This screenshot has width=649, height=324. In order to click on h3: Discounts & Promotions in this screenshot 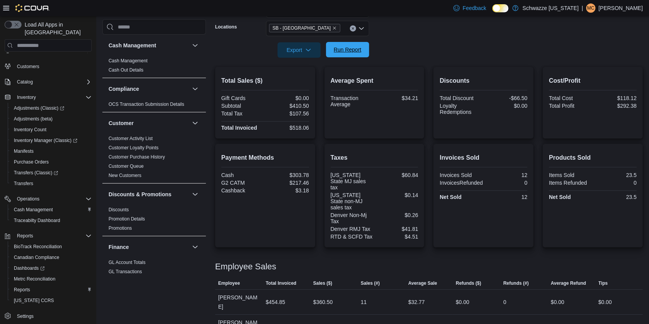, I will do `click(140, 194)`.